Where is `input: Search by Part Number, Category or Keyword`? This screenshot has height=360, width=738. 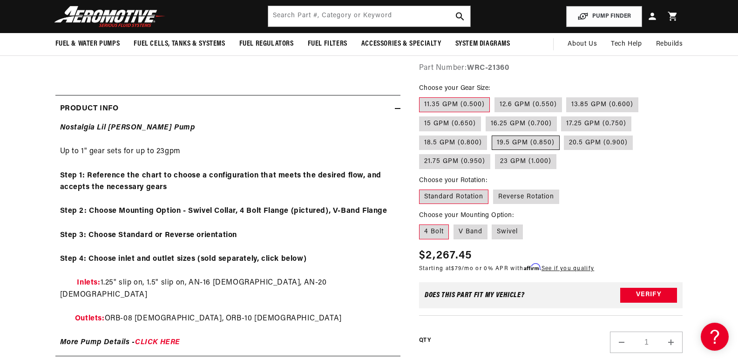
input: Search by Part Number, Category or Keyword is located at coordinates (369, 16).